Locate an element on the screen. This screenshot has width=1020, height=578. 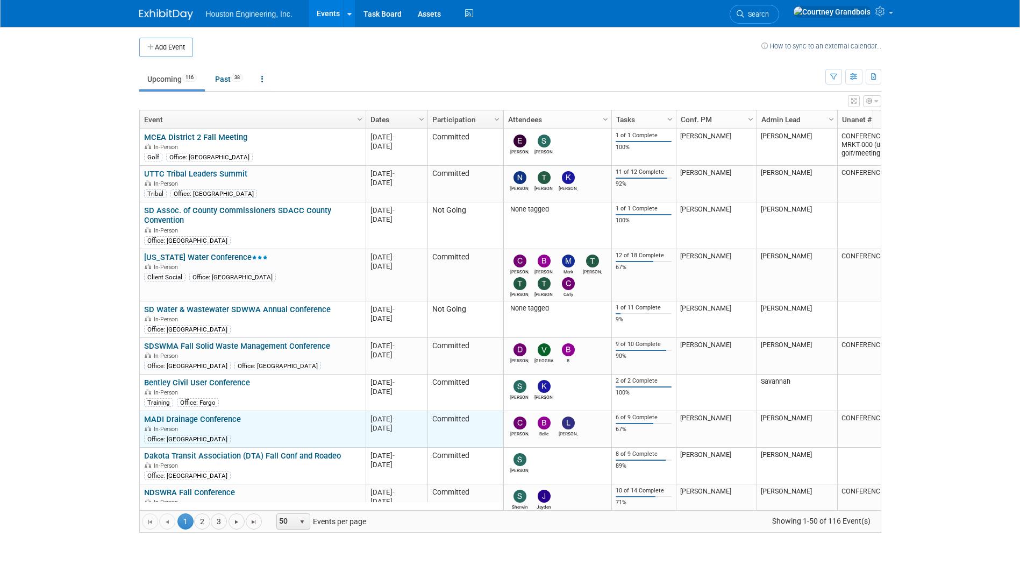
td: CONFERENCE-0052 is located at coordinates (878, 184).